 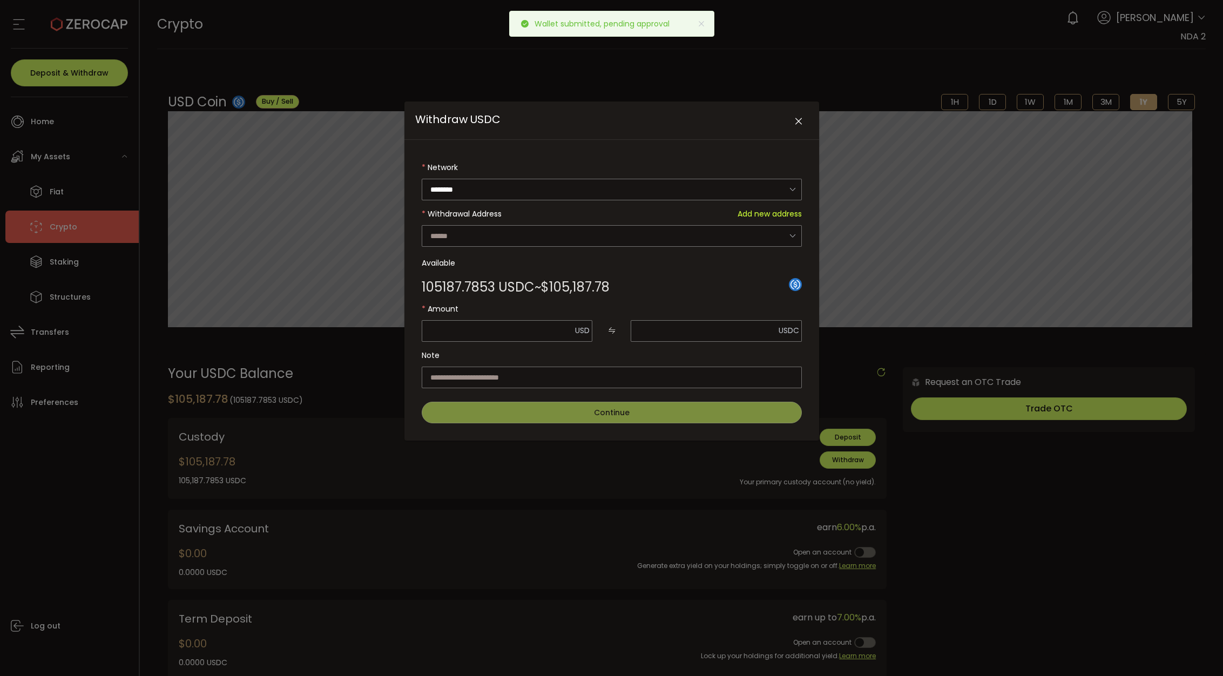 What do you see at coordinates (464, 214) in the screenshot?
I see `span: Withdrawal Address` at bounding box center [464, 214].